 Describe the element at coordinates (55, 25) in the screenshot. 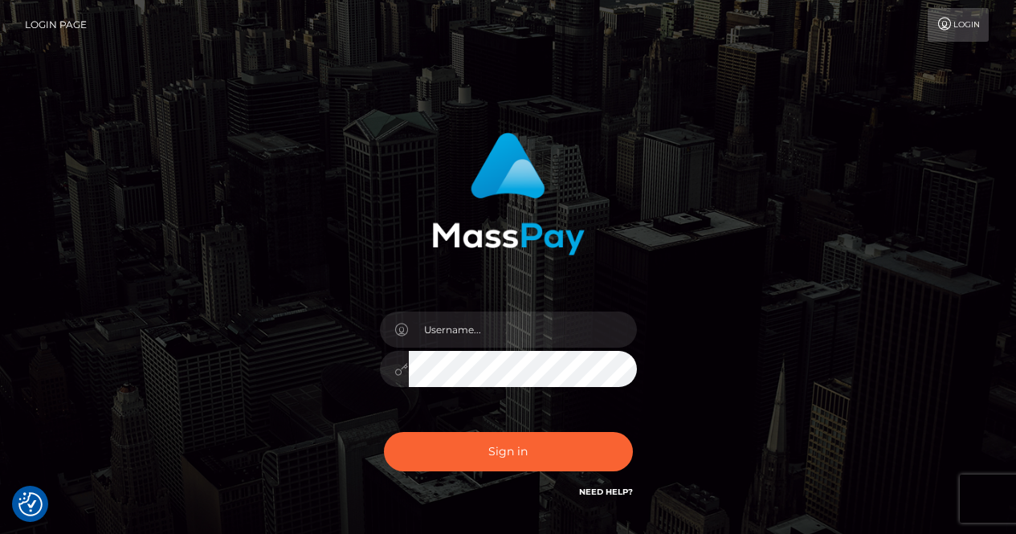

I see `a: Login Page` at that location.